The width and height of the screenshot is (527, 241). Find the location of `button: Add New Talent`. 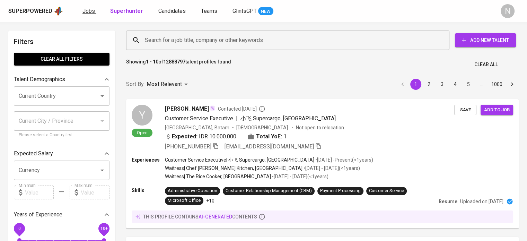

button: Add New Talent is located at coordinates (485, 40).